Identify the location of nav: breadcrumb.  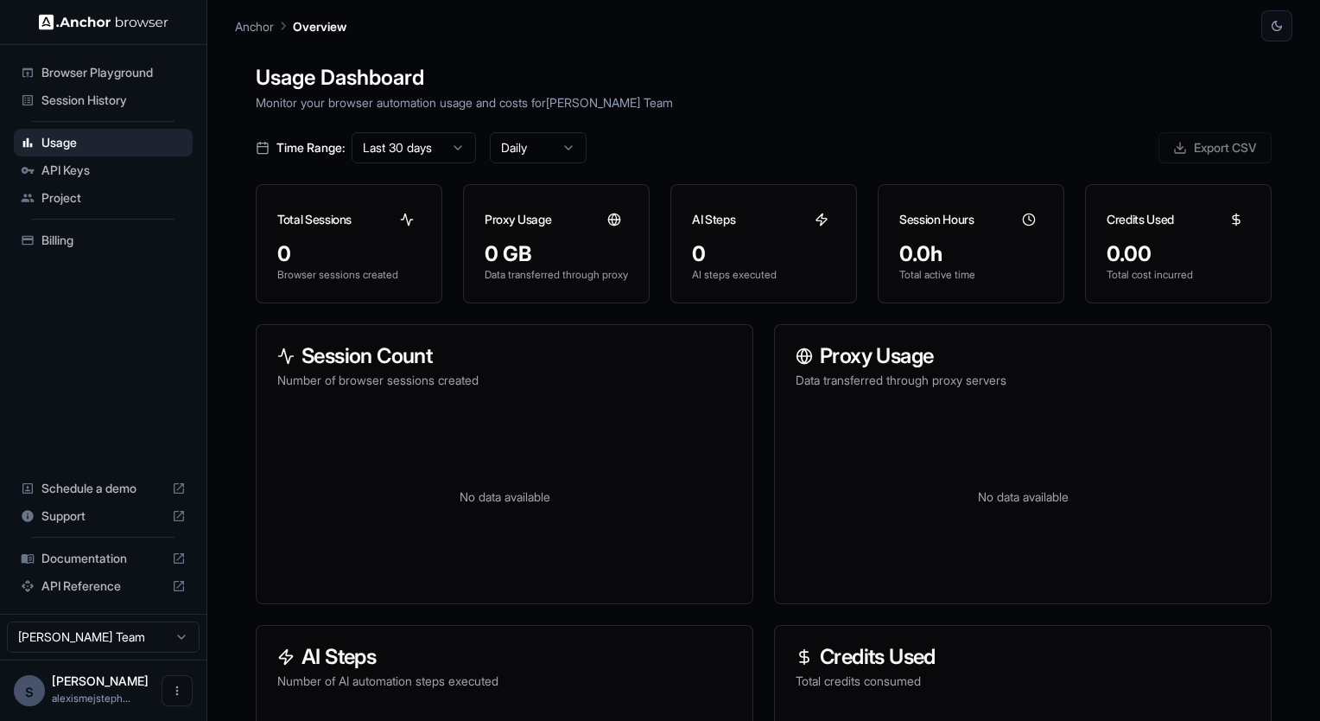
(290, 26).